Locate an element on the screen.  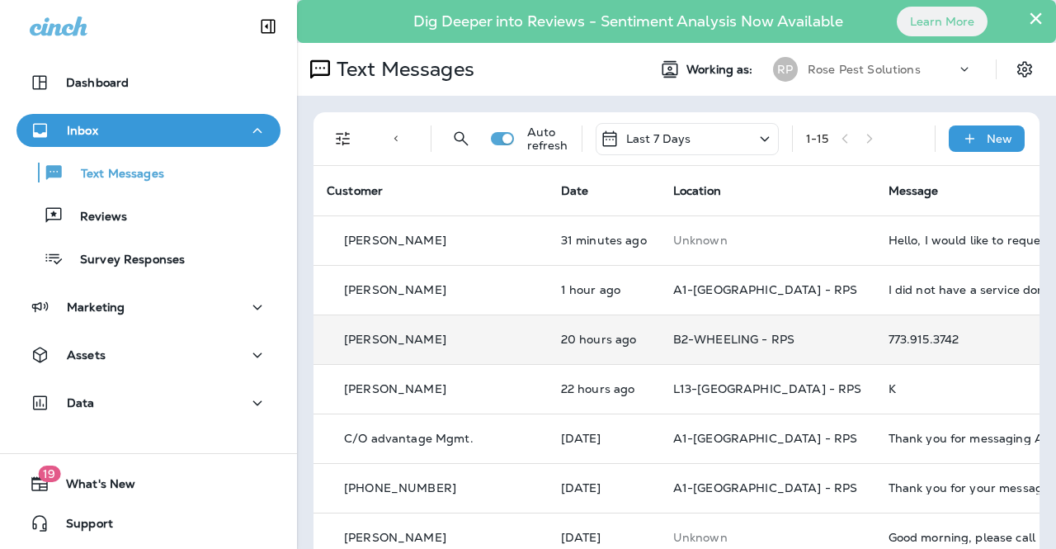
p: Sep 22, 2025 07:04 AM is located at coordinates (604, 438).